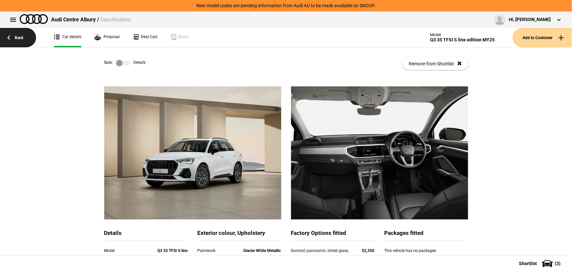 The image size is (572, 272). Describe the element at coordinates (369, 250) in the screenshot. I see `strong: $2,250` at that location.